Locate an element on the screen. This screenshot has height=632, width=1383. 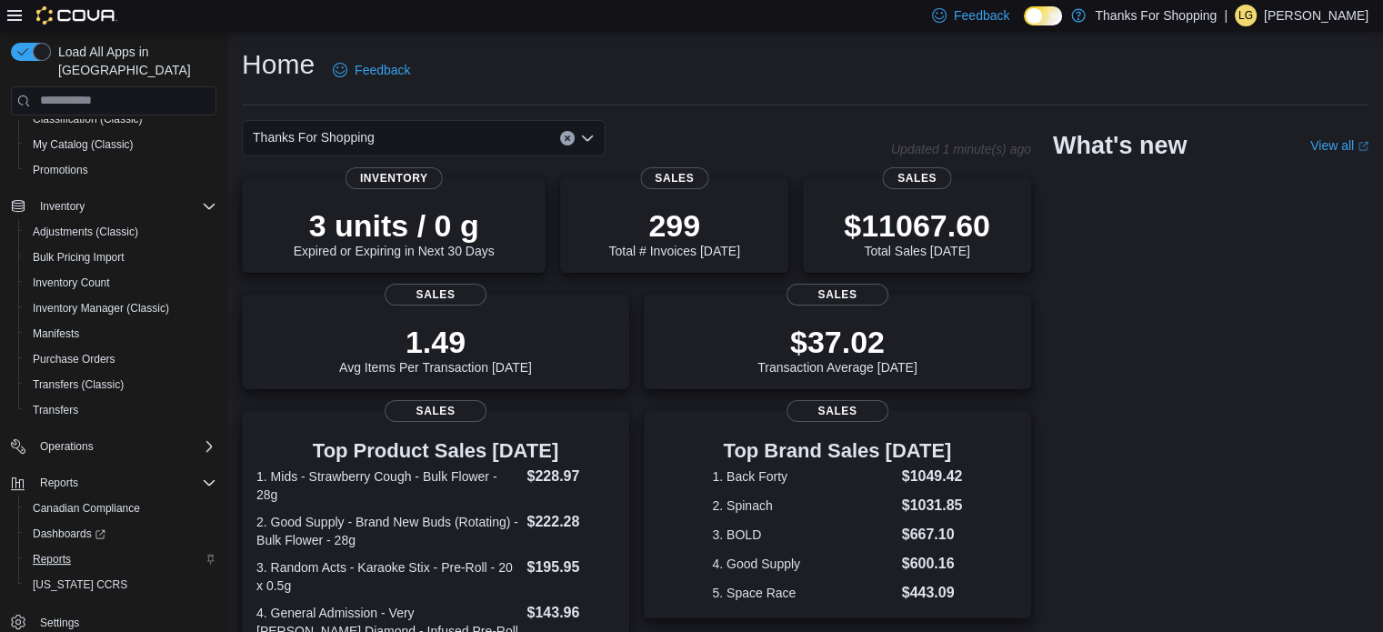
p: 3 units / 0 g is located at coordinates (394, 225).